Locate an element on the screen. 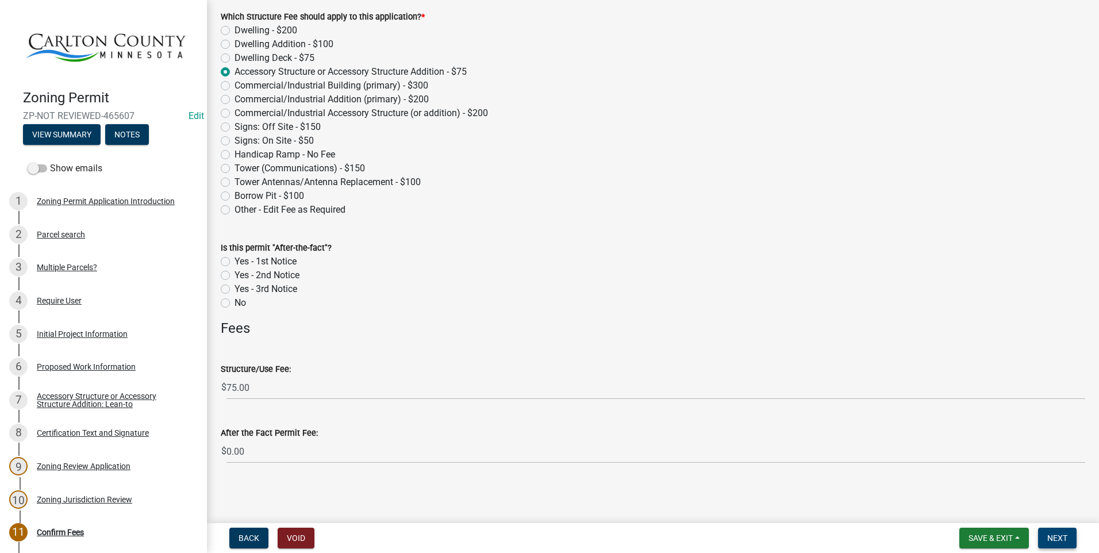  div: Zoning Jurisdiction Review is located at coordinates (84, 500).